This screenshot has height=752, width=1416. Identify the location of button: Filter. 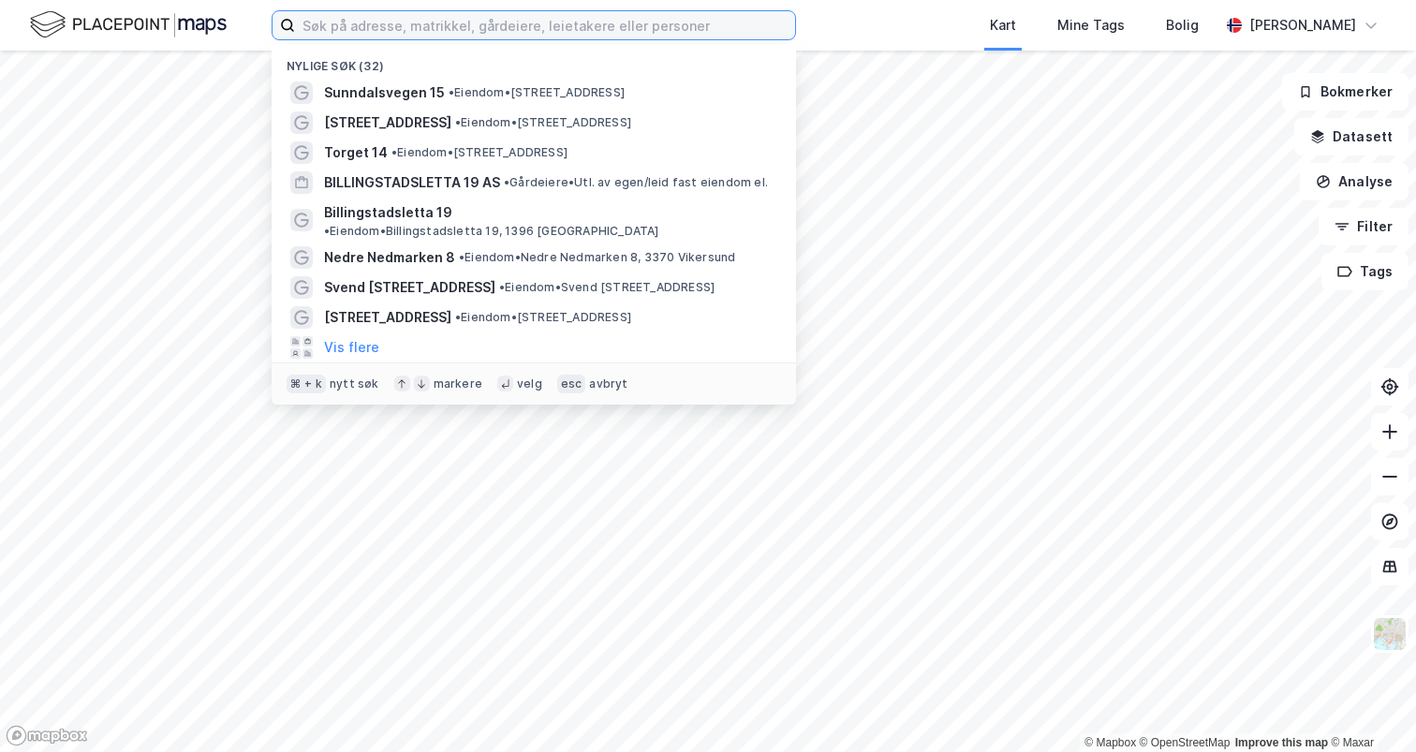
(1364, 227).